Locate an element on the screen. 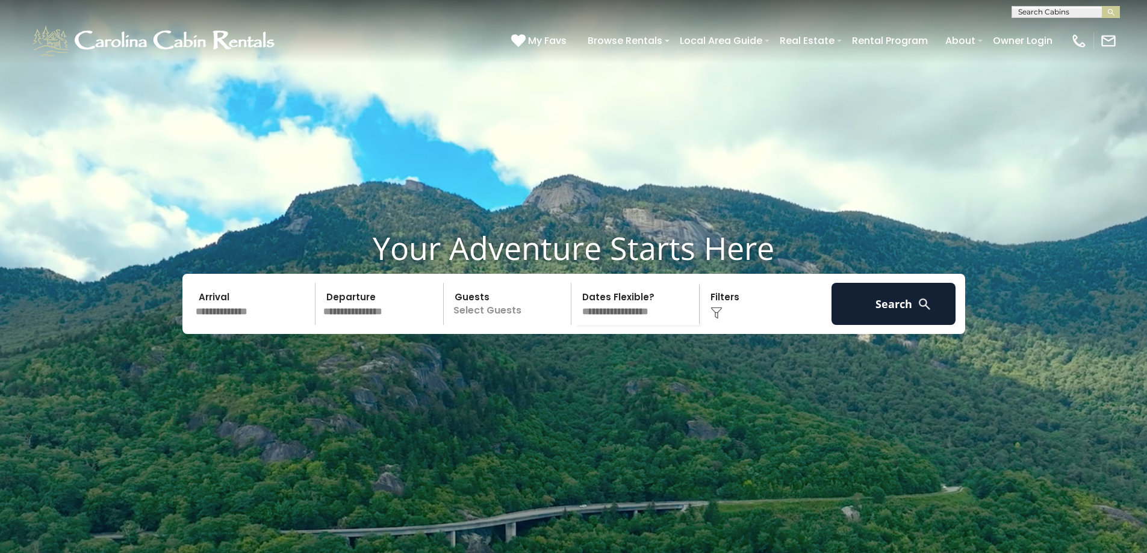 The width and height of the screenshot is (1147, 553). img: mail-regular-white.png is located at coordinates (1108, 41).